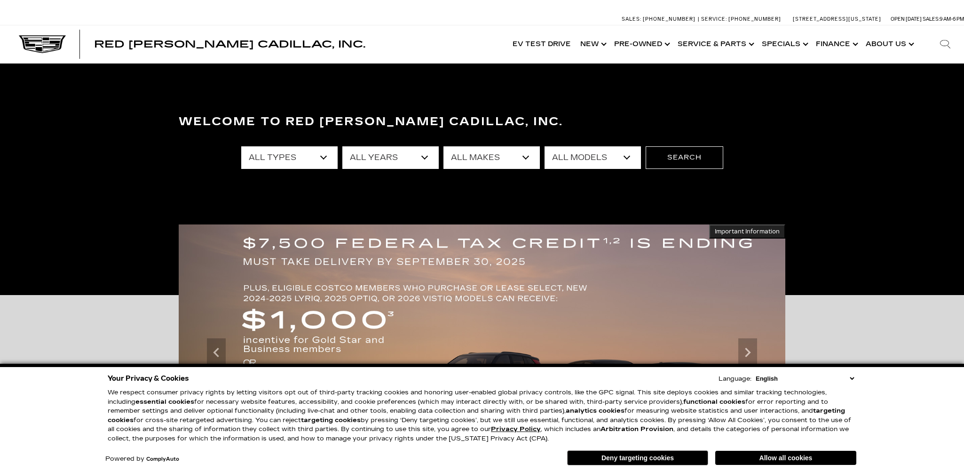 The height and width of the screenshot is (472, 964). Describe the element at coordinates (637, 429) in the screenshot. I see `strong: Arbitration Provision` at that location.